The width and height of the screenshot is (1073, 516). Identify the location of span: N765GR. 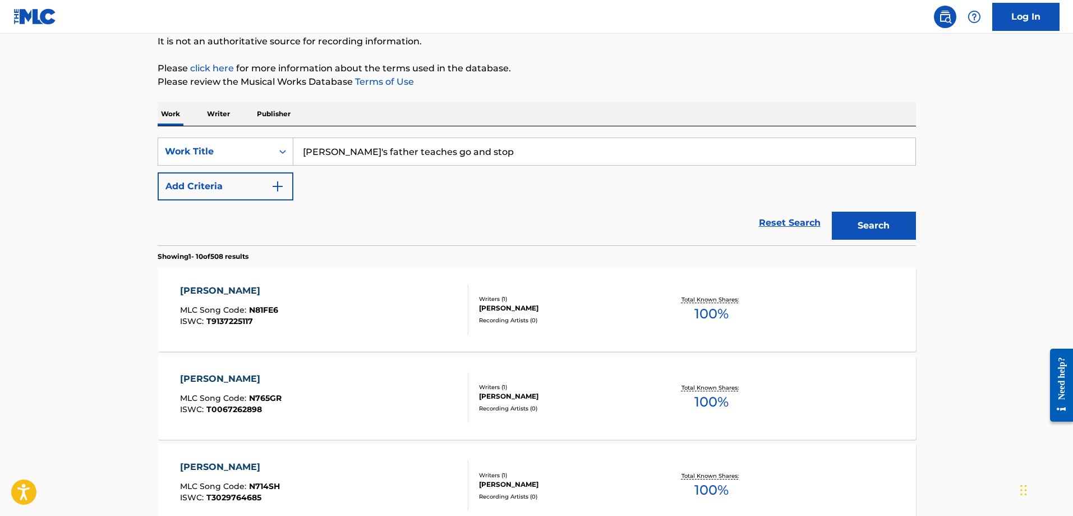
(265, 398).